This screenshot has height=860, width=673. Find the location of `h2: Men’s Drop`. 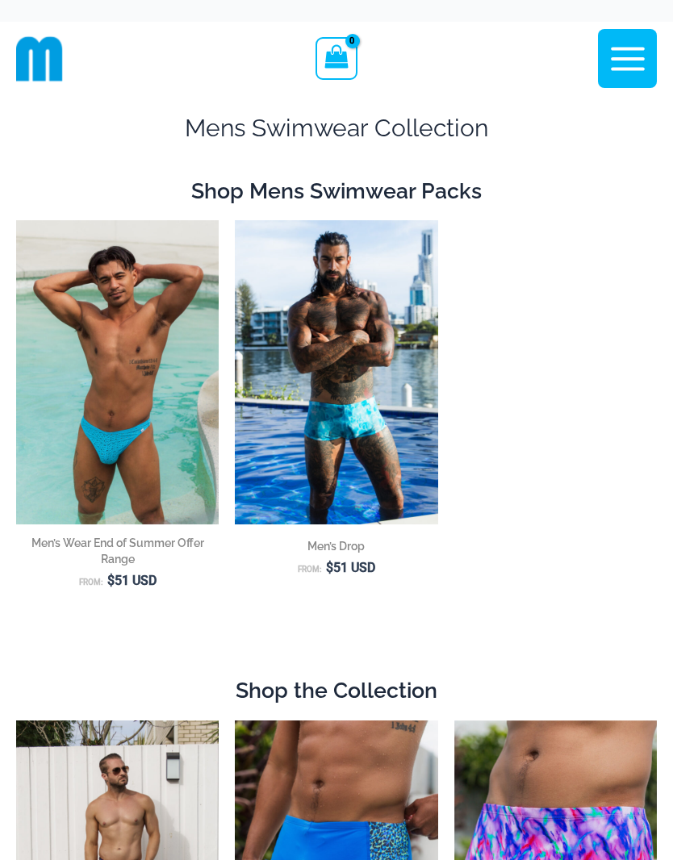

h2: Men’s Drop is located at coordinates (335, 546).